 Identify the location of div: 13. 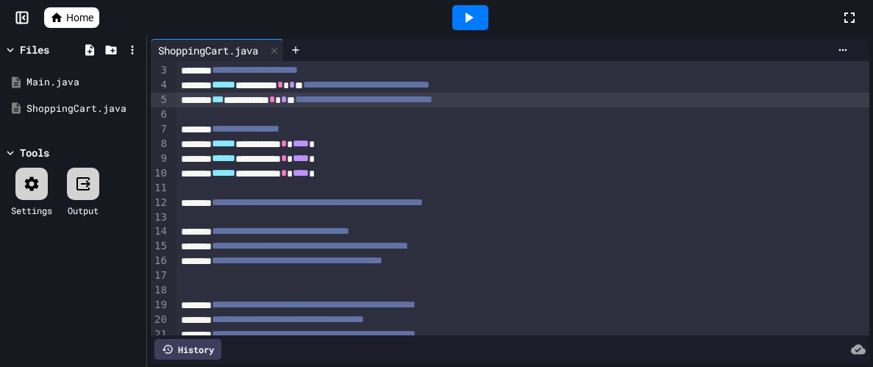
(160, 218).